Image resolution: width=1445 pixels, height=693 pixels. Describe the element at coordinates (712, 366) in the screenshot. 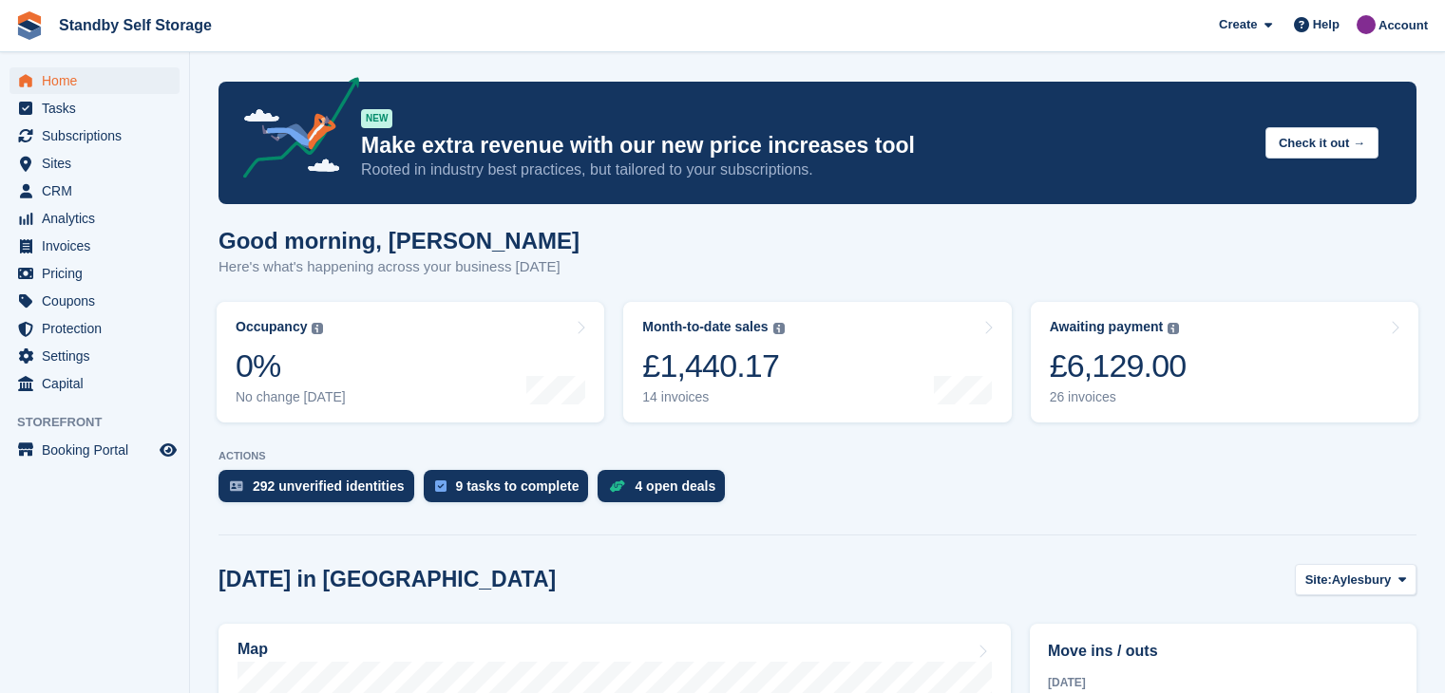

I see `div: £1,440.17` at that location.